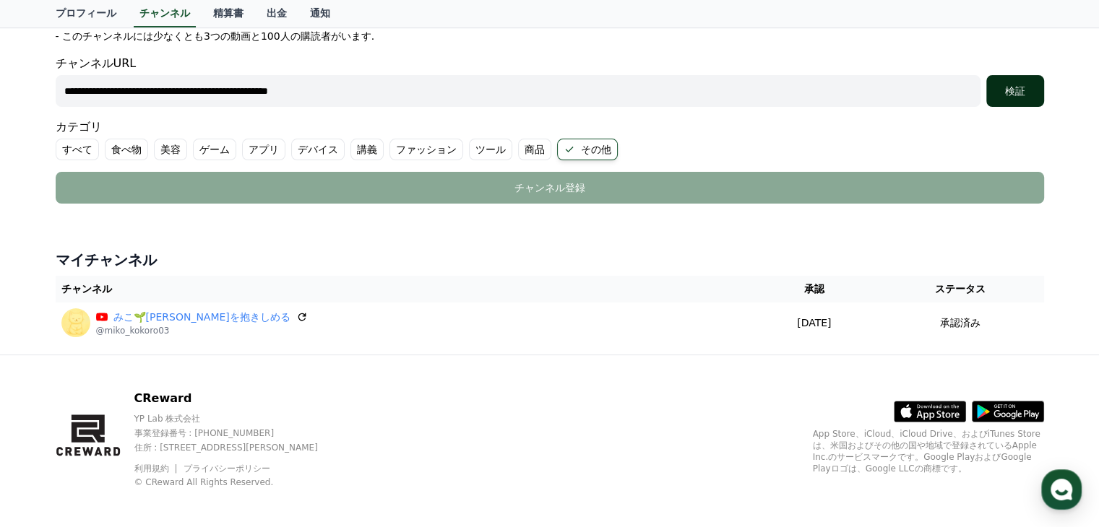 This screenshot has height=527, width=1099. Describe the element at coordinates (367, 150) in the screenshot. I see `label: 講義` at that location.